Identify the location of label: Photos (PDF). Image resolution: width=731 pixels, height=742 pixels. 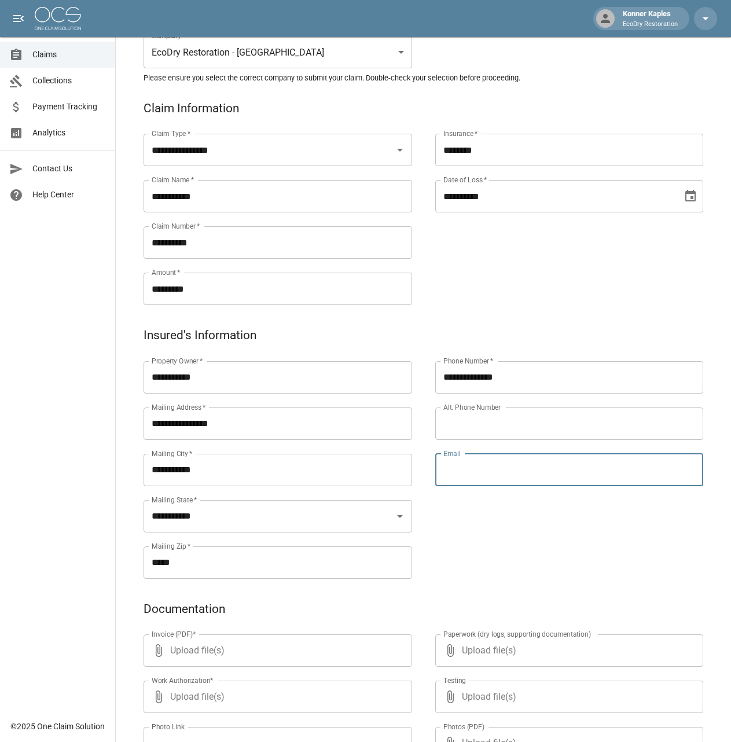
(464, 727).